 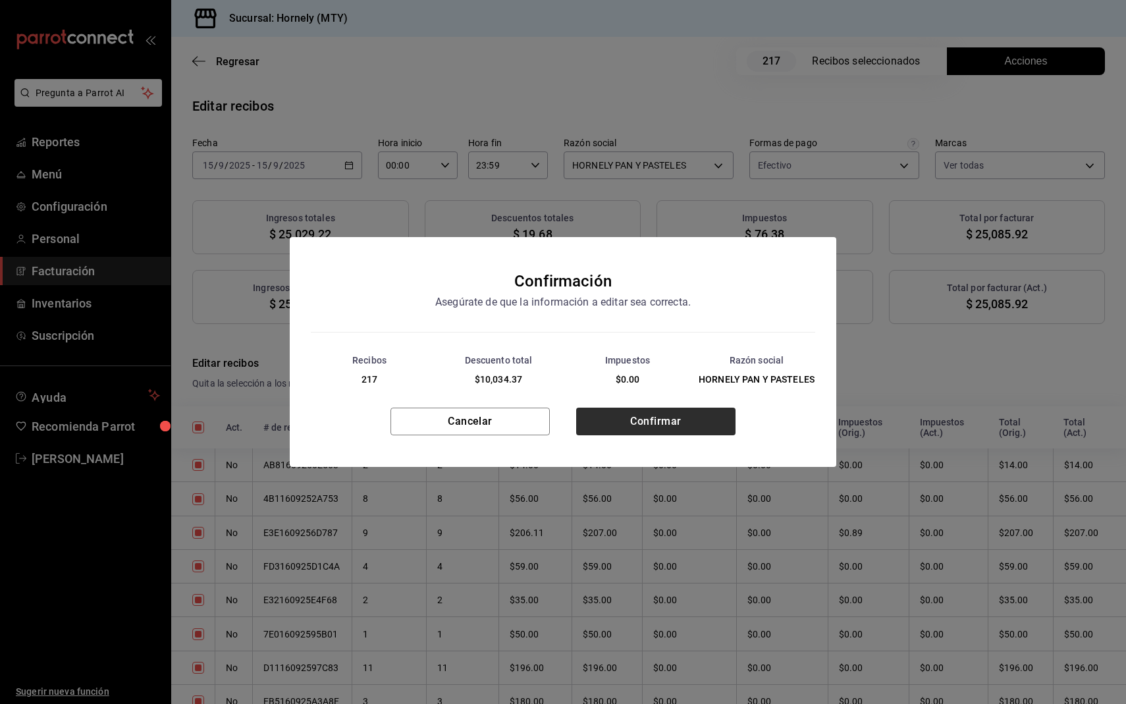 I want to click on div: Impuestos, so click(x=627, y=360).